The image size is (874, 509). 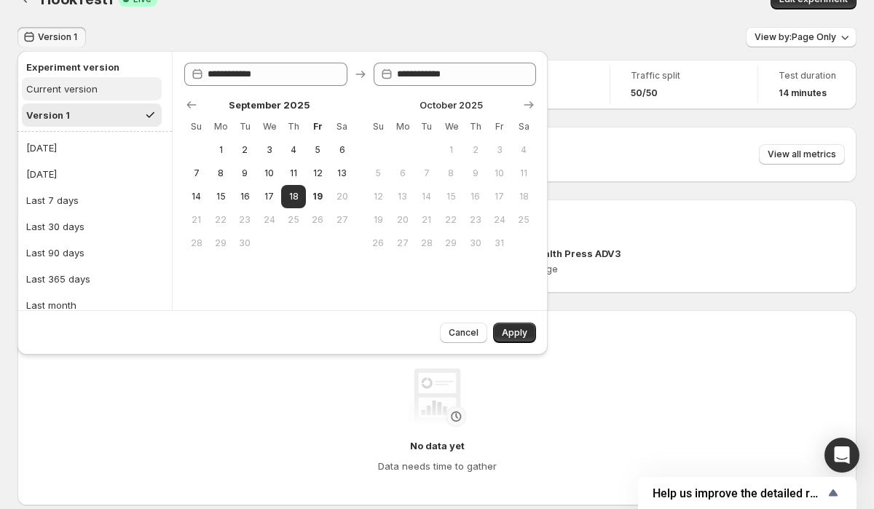 I want to click on span: Fr, so click(x=317, y=127).